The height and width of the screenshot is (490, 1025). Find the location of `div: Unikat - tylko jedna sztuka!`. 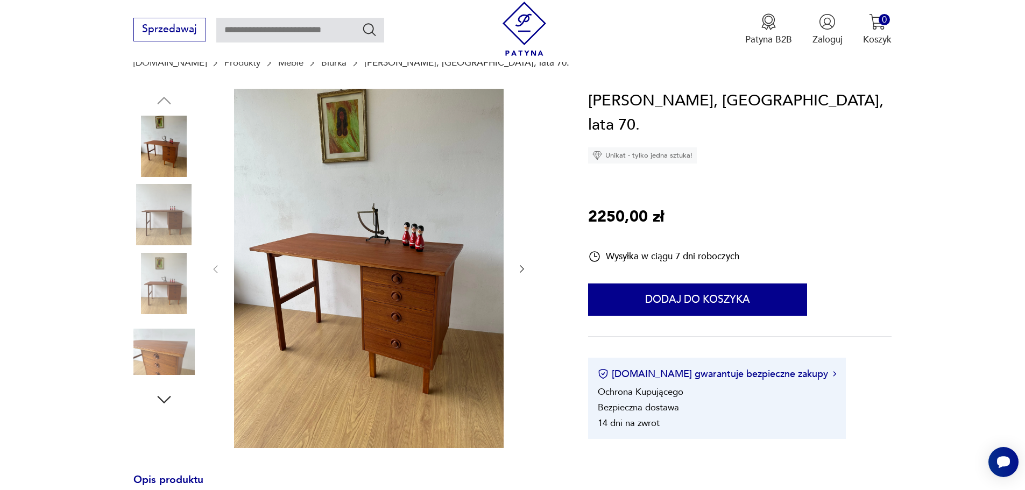

div: Unikat - tylko jedna sztuka! is located at coordinates (642, 156).